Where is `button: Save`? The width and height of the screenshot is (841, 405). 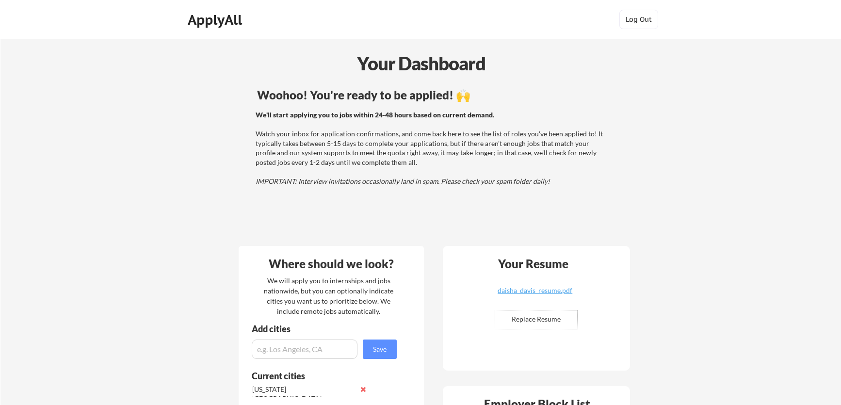
button: Save is located at coordinates (380, 349).